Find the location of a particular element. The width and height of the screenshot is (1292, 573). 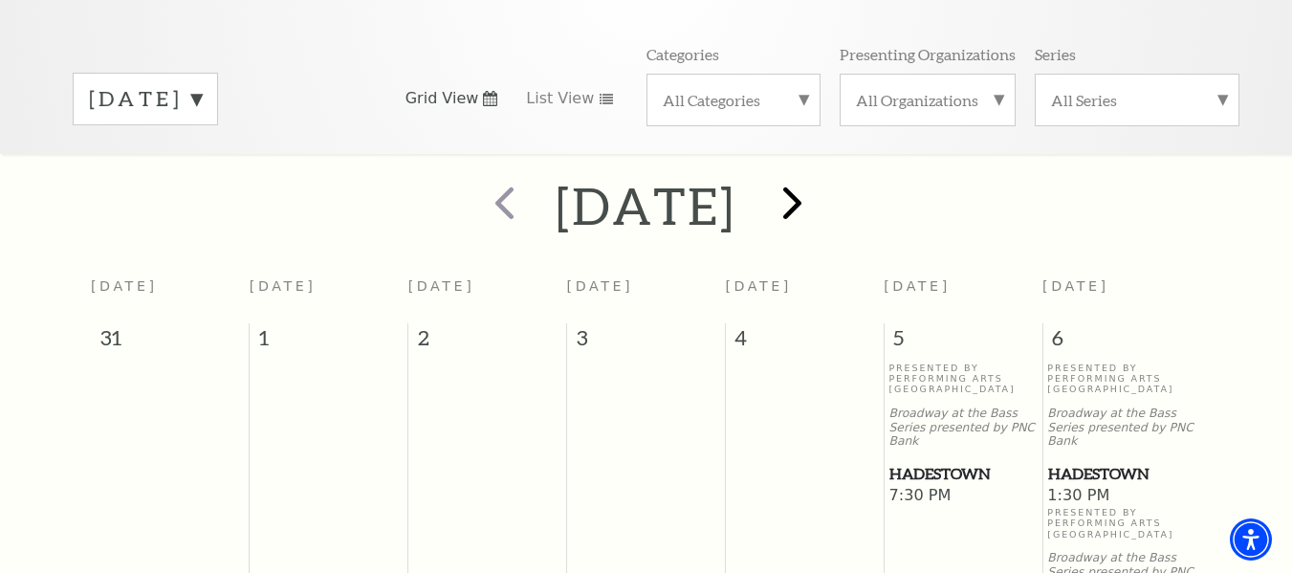

span: 2 is located at coordinates (487, 342).